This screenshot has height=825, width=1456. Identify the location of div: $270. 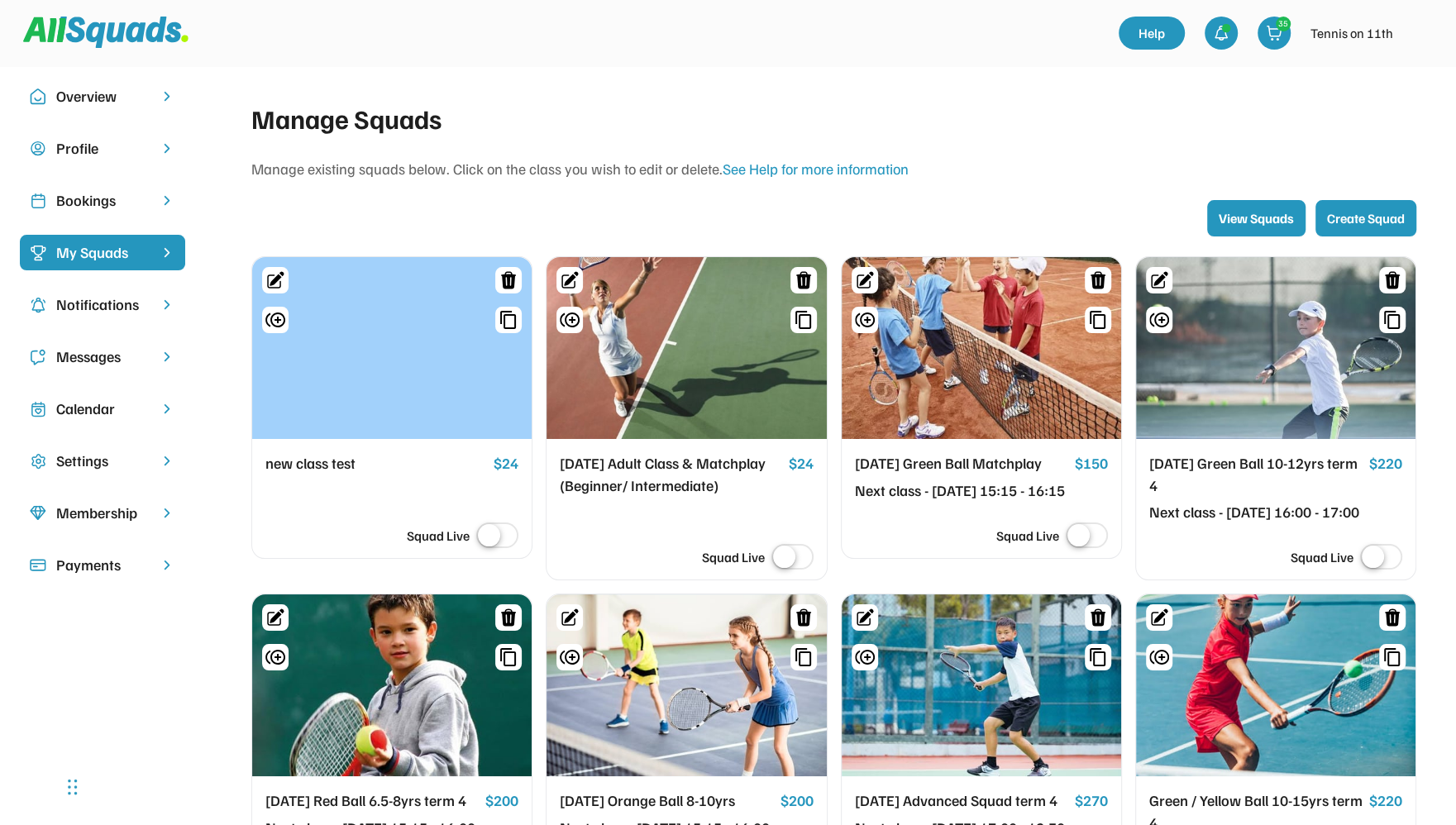
(1091, 800).